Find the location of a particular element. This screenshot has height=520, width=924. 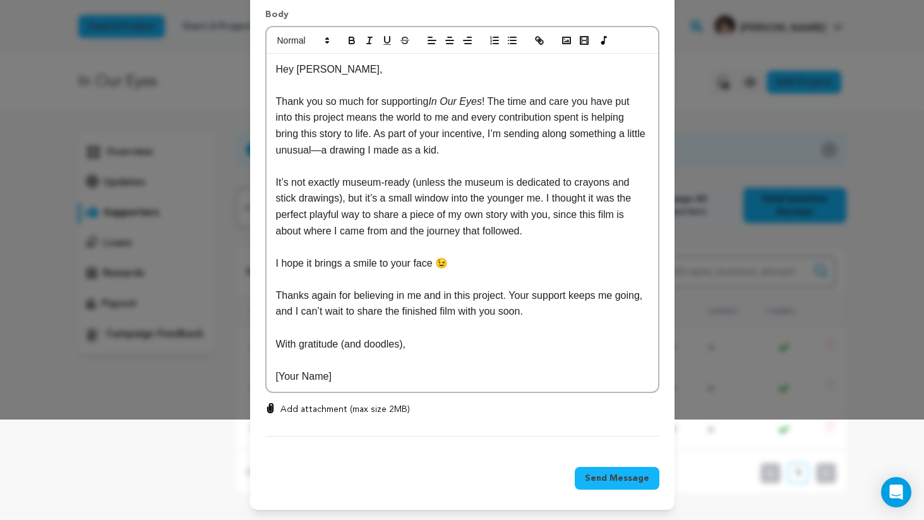

button: Send Message is located at coordinates (617, 478).